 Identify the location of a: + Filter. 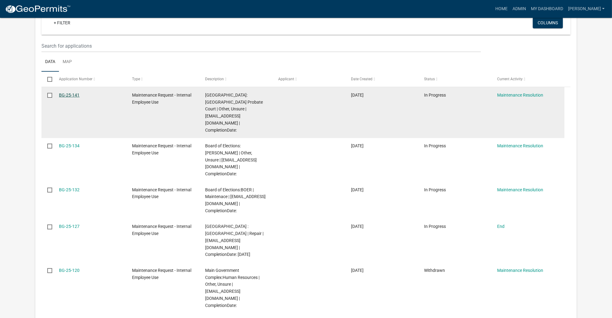
(62, 23).